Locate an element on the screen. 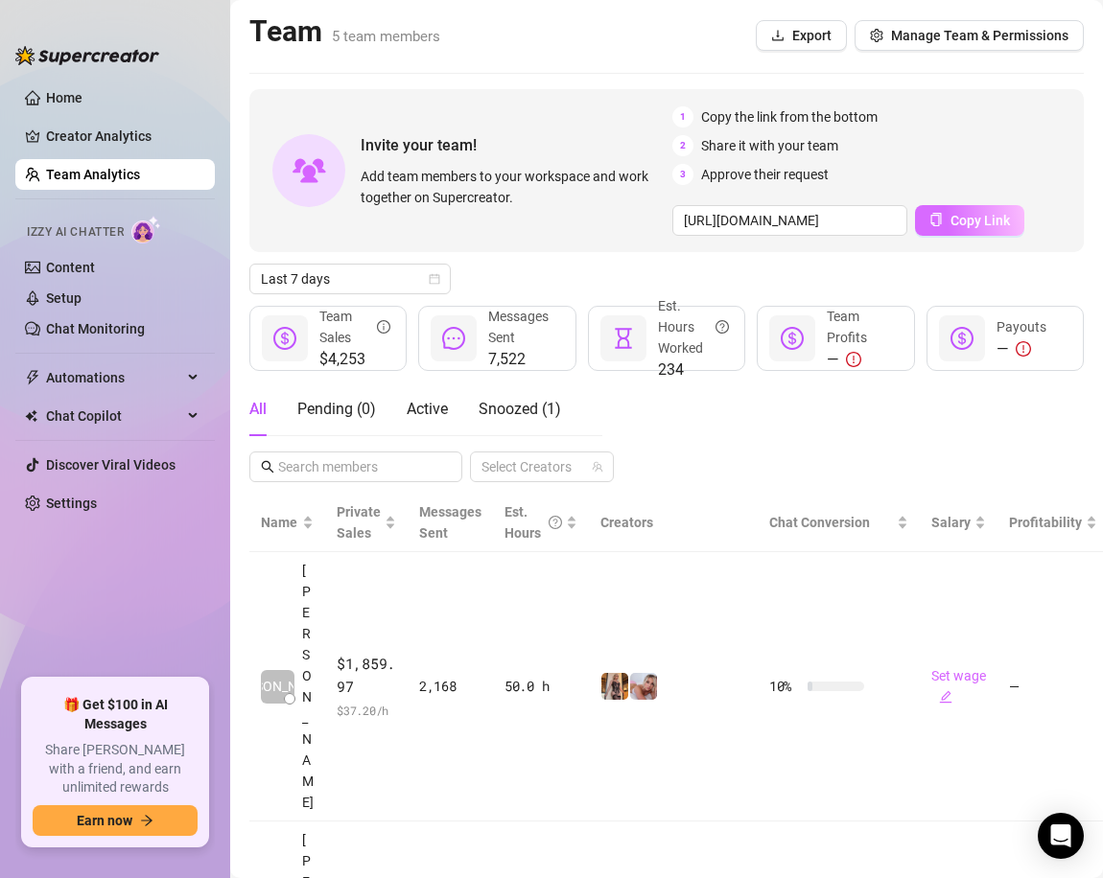 The image size is (1103, 878). span: $ 37.20 /h is located at coordinates (366, 711).